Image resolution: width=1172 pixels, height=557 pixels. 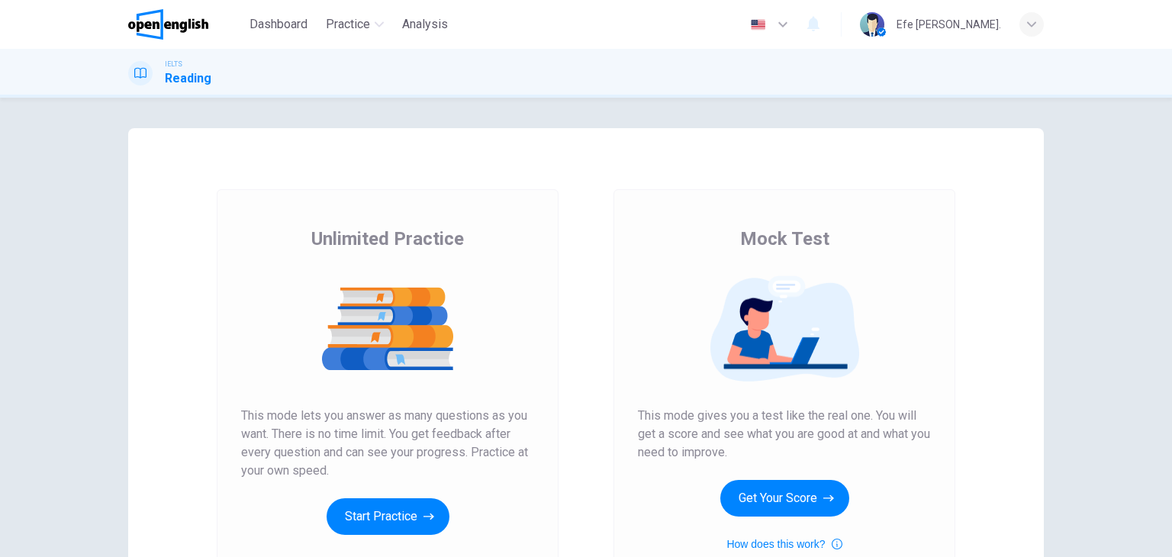 I want to click on img: OpenEnglish logo, so click(x=168, y=24).